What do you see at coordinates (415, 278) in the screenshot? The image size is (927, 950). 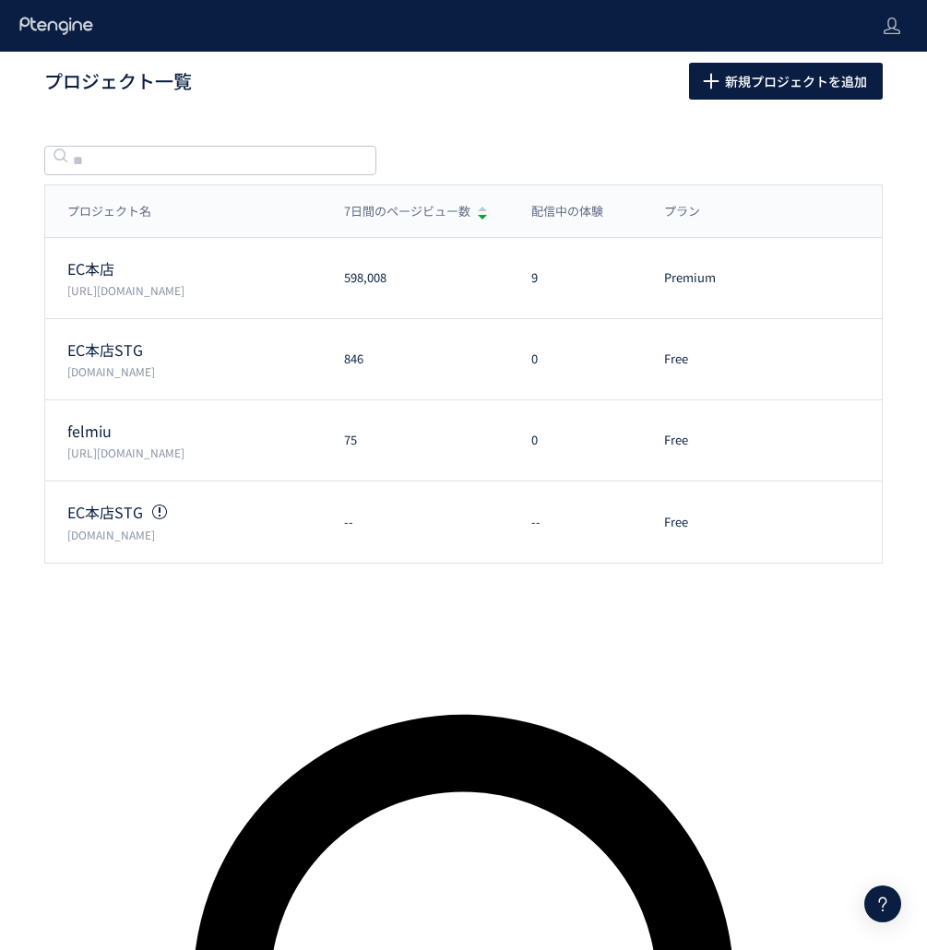 I see `div: 598,008` at bounding box center [415, 278].